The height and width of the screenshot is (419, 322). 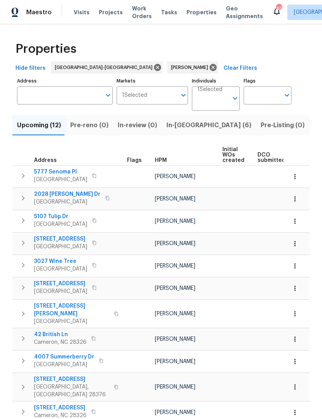 What do you see at coordinates (61, 217) in the screenshot?
I see `span: 5107 Tulip Dr` at bounding box center [61, 217].